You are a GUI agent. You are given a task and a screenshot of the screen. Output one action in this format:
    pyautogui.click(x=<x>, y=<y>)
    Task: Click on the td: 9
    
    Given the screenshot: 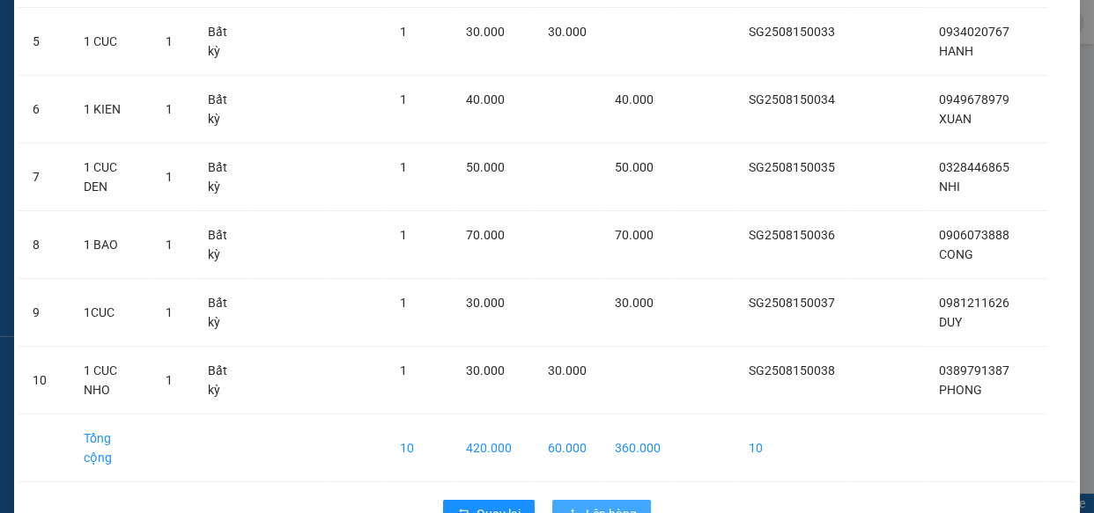 What is the action you would take?
    pyautogui.click(x=44, y=313)
    